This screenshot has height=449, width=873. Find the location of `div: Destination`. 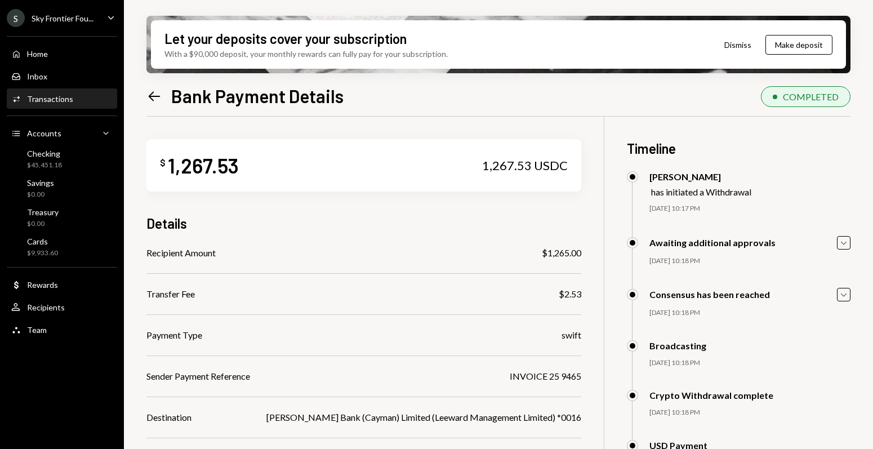

div: Destination is located at coordinates (169, 417).